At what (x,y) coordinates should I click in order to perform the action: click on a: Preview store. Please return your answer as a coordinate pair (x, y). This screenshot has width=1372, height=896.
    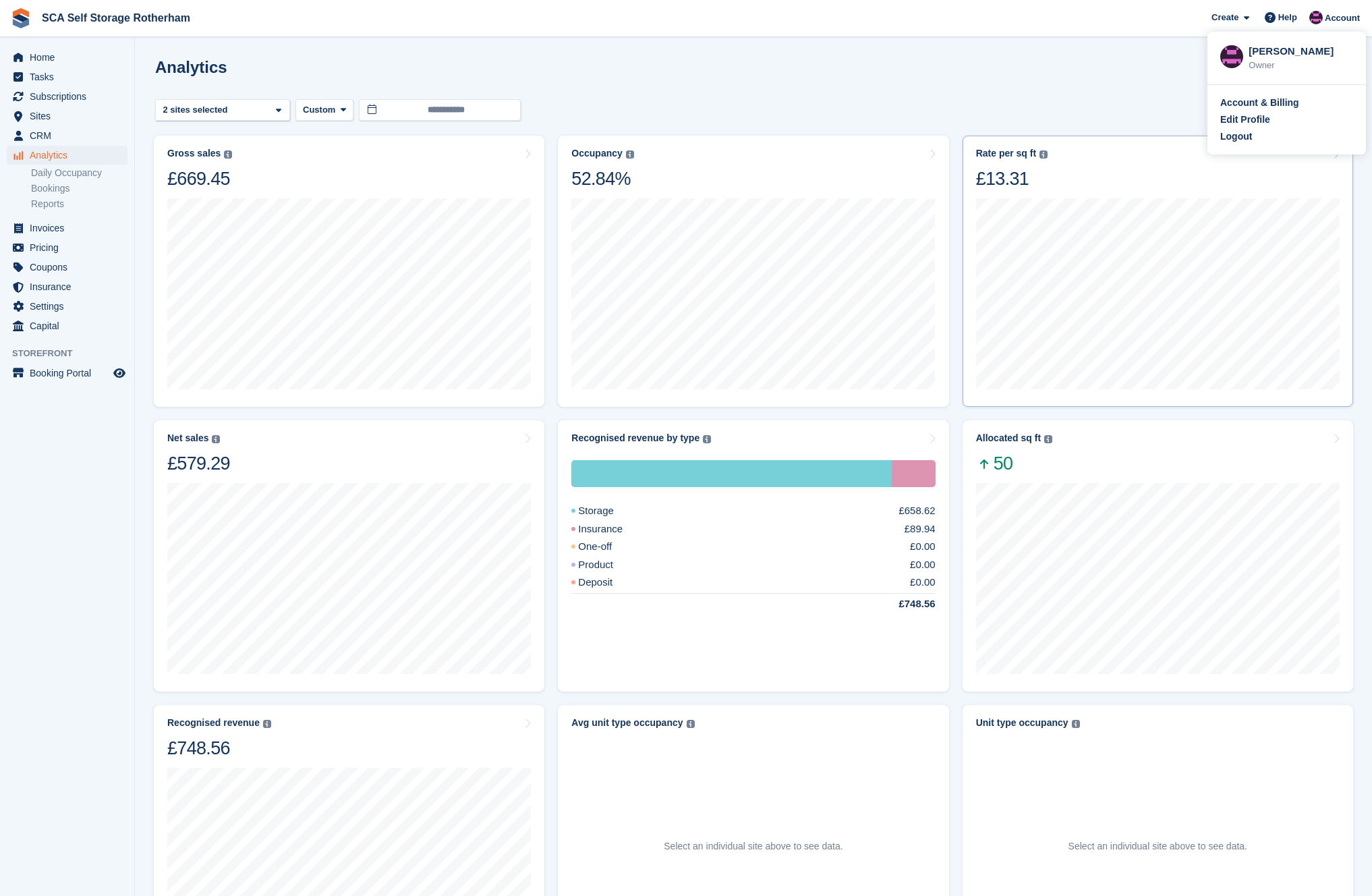
    Looking at the image, I should click on (120, 373).